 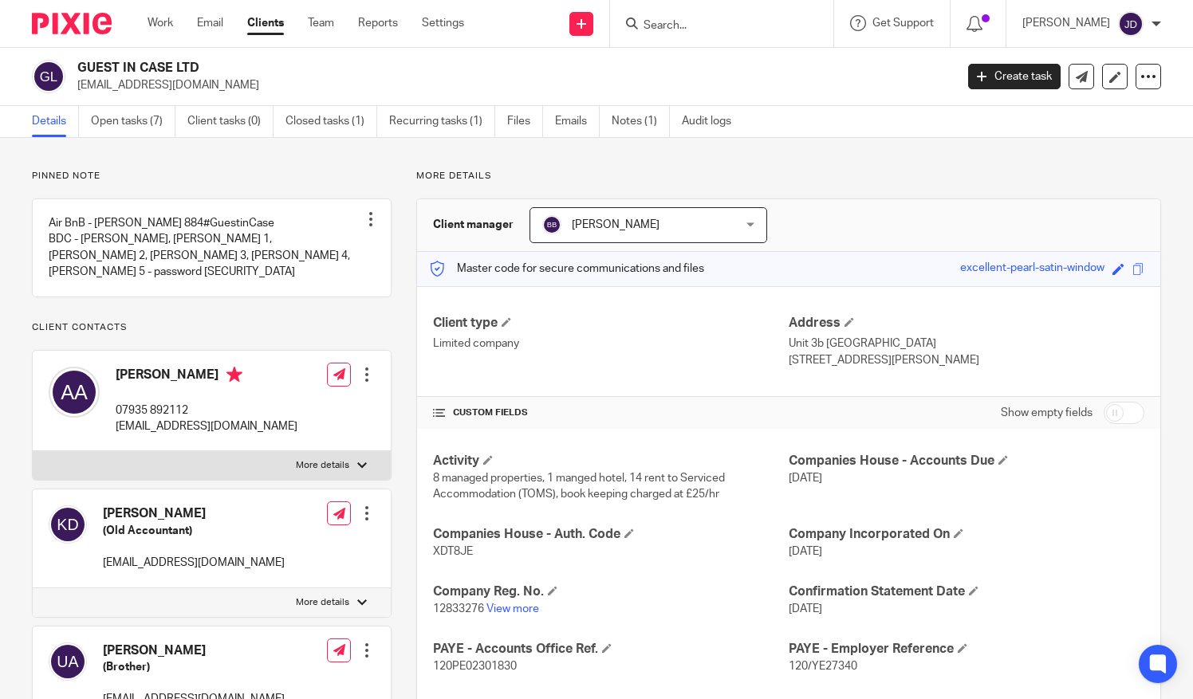 What do you see at coordinates (712, 121) in the screenshot?
I see `a: Audit logs` at bounding box center [712, 121].